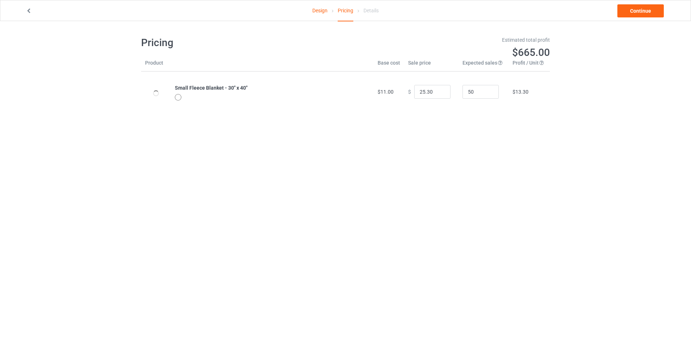 The image size is (691, 343). I want to click on h1: Pricing, so click(241, 43).